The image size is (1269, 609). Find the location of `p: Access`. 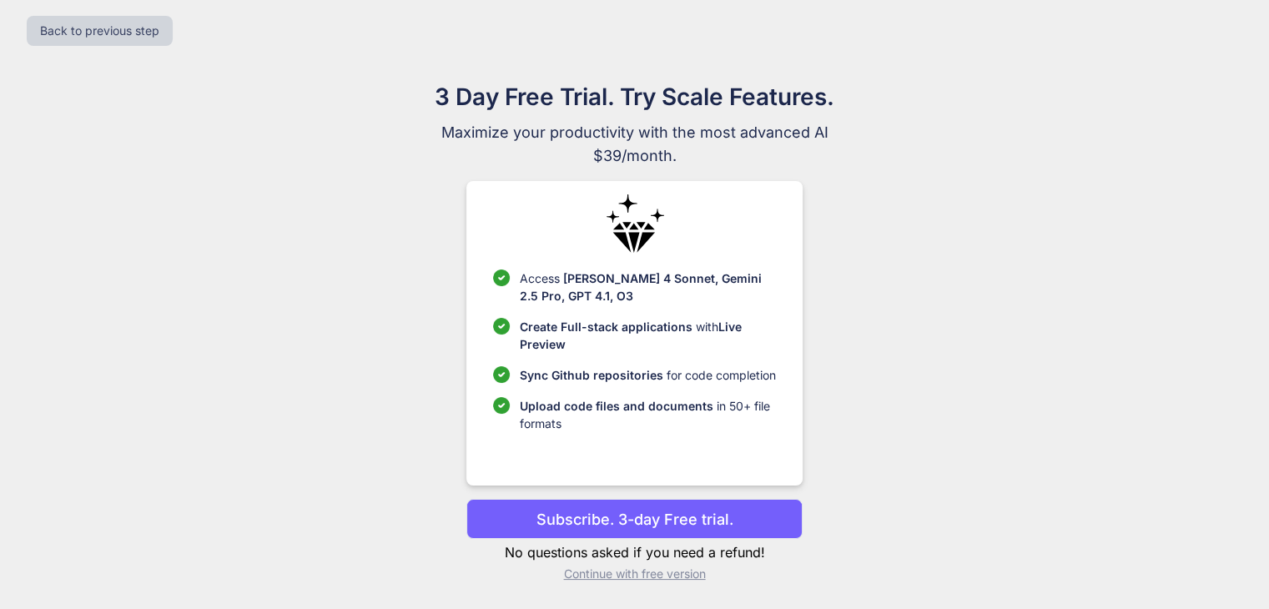

p: Access is located at coordinates (648, 287).